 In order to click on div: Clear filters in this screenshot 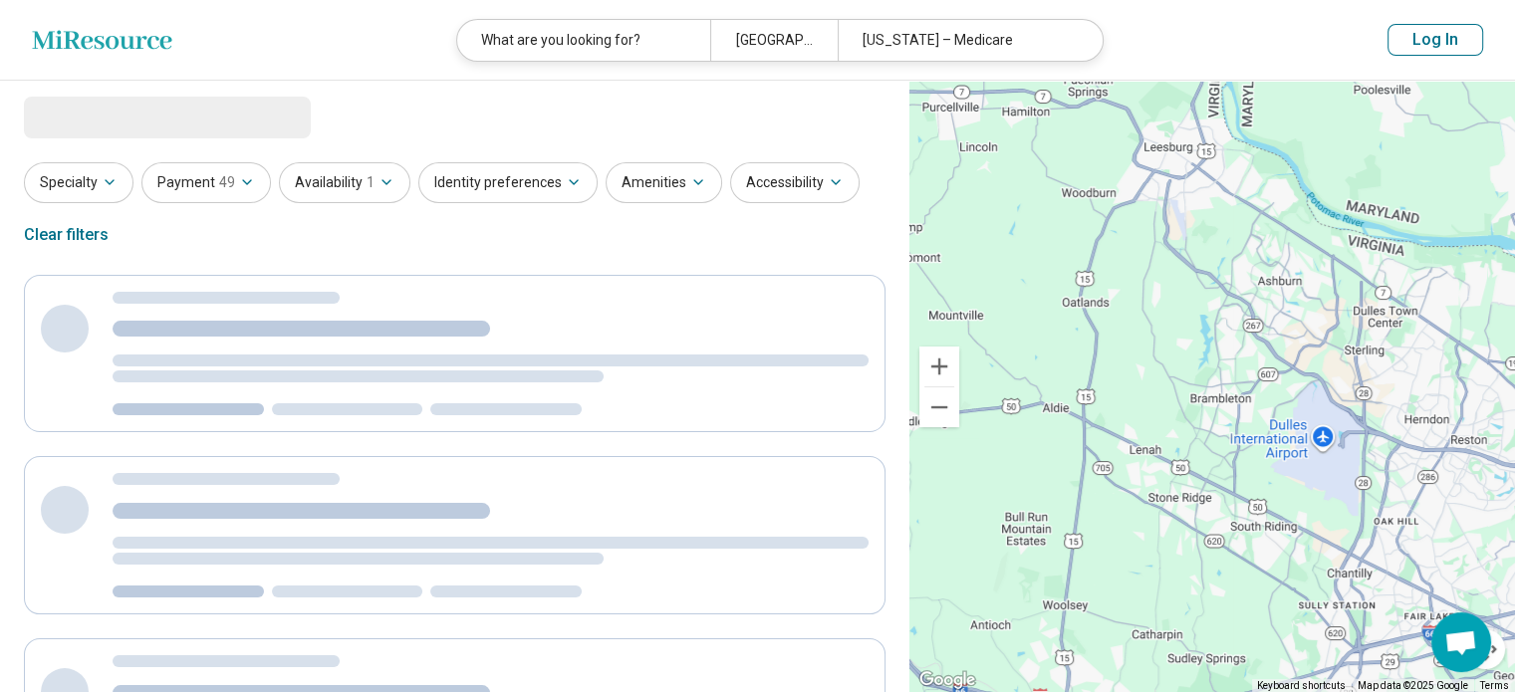, I will do `click(66, 235)`.